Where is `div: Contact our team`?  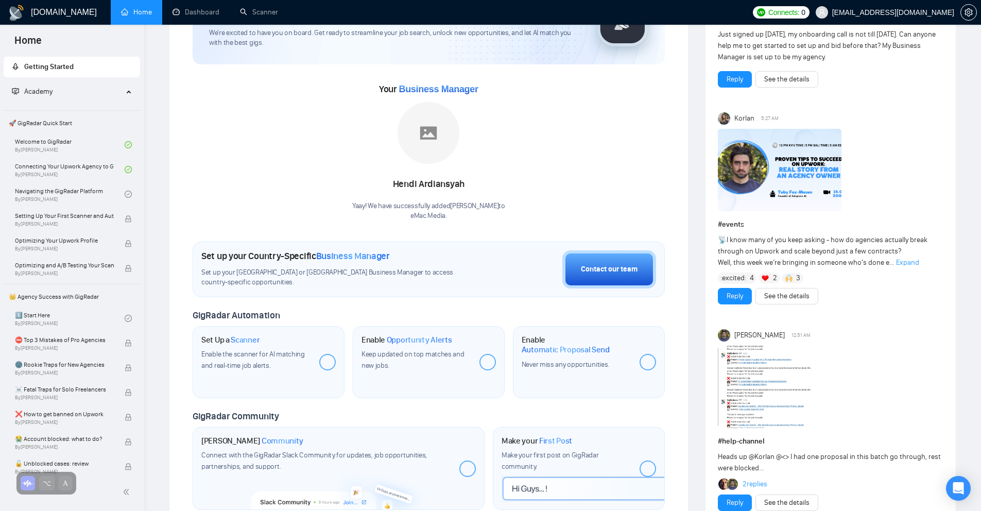
div: Contact our team is located at coordinates (609, 269).